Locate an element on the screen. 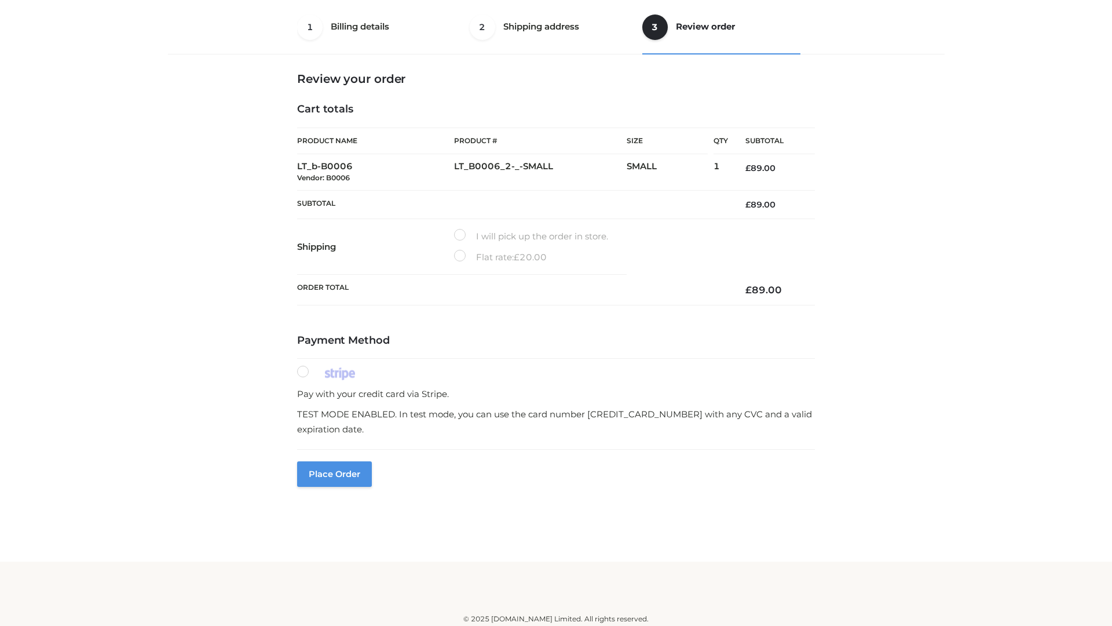  td: LT_B0006_2-_-SMALL is located at coordinates (540, 172).